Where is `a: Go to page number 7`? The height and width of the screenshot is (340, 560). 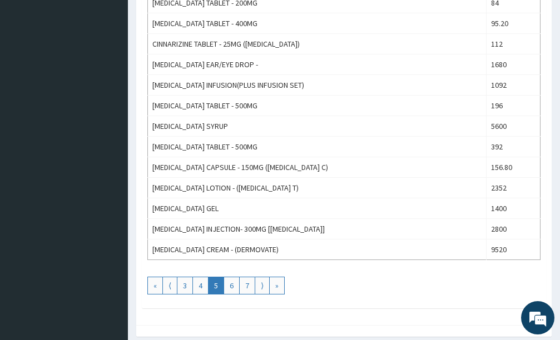
a: Go to page number 7 is located at coordinates (247, 286).